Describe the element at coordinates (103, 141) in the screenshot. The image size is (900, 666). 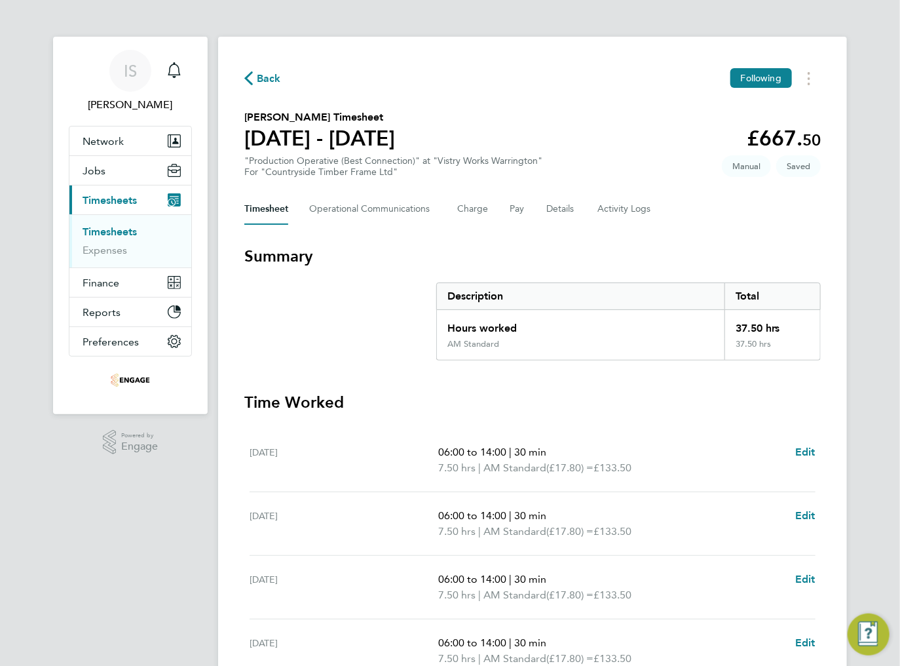
I see `span: Network` at that location.